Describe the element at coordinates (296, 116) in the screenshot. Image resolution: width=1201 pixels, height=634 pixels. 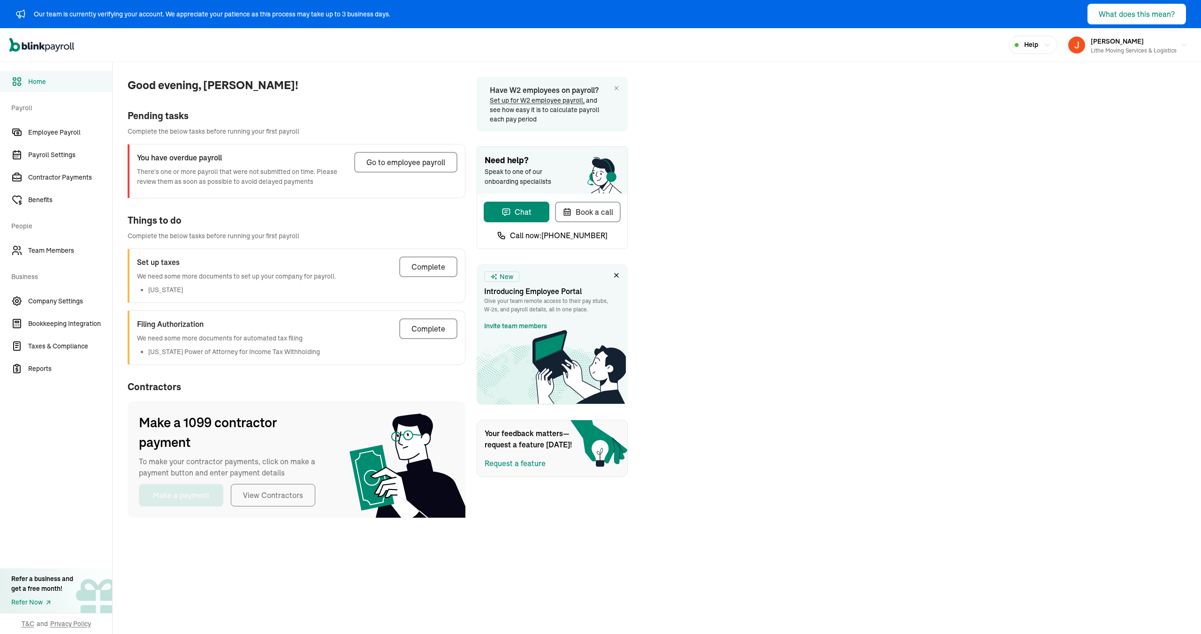
I see `div: Pending tasks` at that location.